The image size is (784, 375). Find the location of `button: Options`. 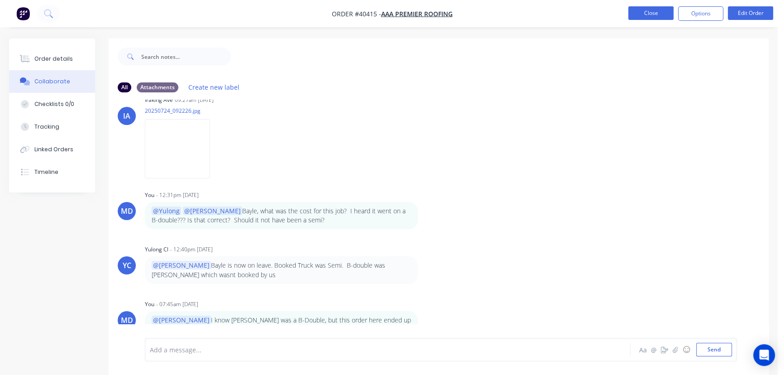

button: Options is located at coordinates (701, 14).